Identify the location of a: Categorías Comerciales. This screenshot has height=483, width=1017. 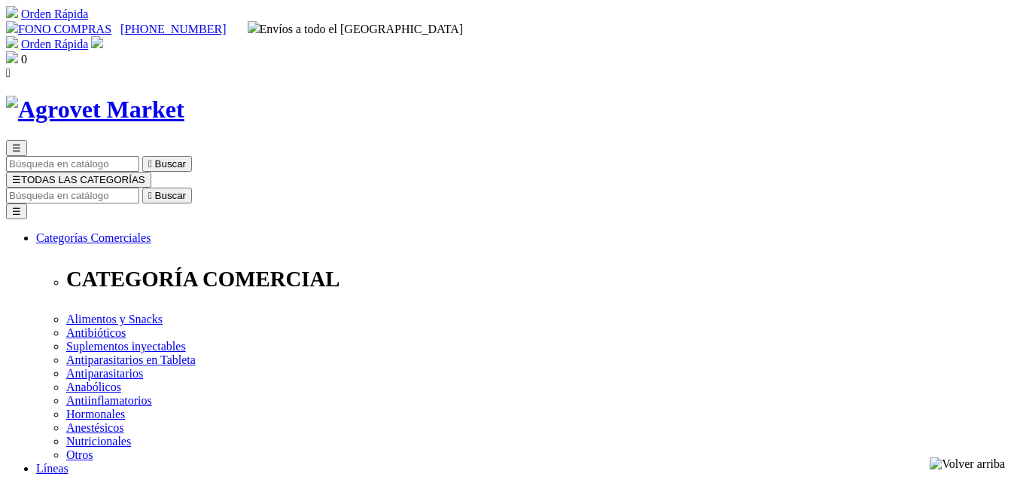
(93, 237).